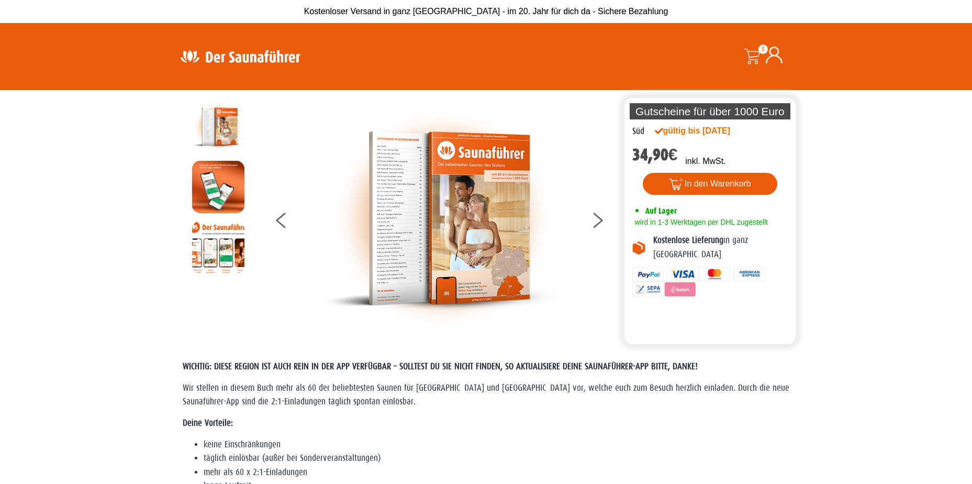 This screenshot has width=972, height=484. I want to click on p: inkl. MwSt., so click(705, 161).